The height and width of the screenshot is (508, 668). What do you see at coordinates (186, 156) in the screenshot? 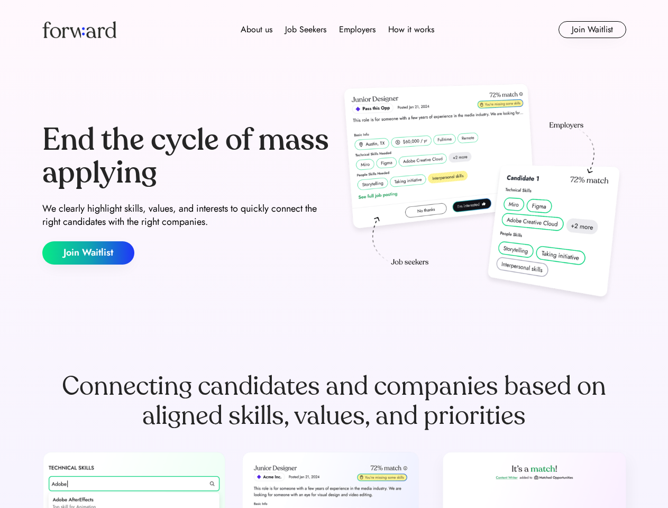
I see `div: End the cycle of mass applying` at bounding box center [186, 156].